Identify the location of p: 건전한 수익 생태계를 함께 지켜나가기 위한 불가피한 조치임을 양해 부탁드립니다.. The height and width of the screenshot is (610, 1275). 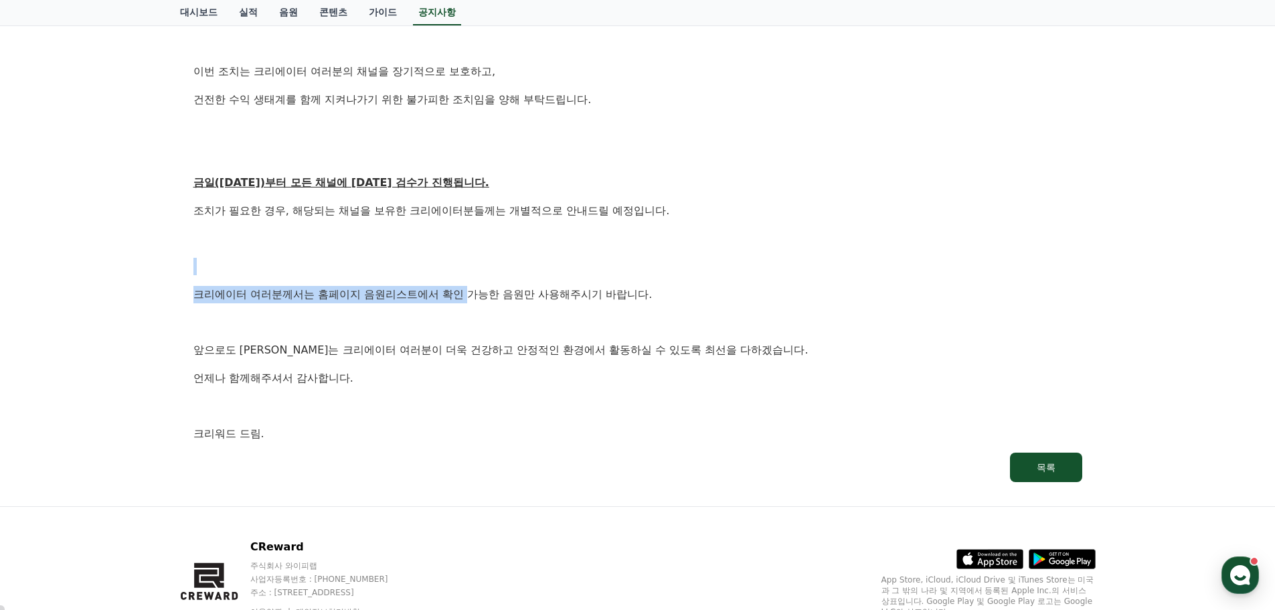
(638, 100).